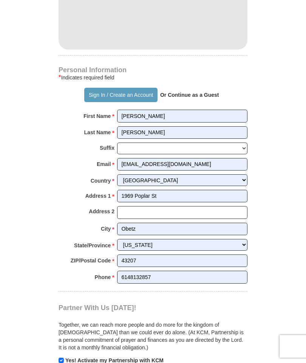  What do you see at coordinates (190, 95) in the screenshot?
I see `strong: Or Continue as a Guest` at bounding box center [190, 95].